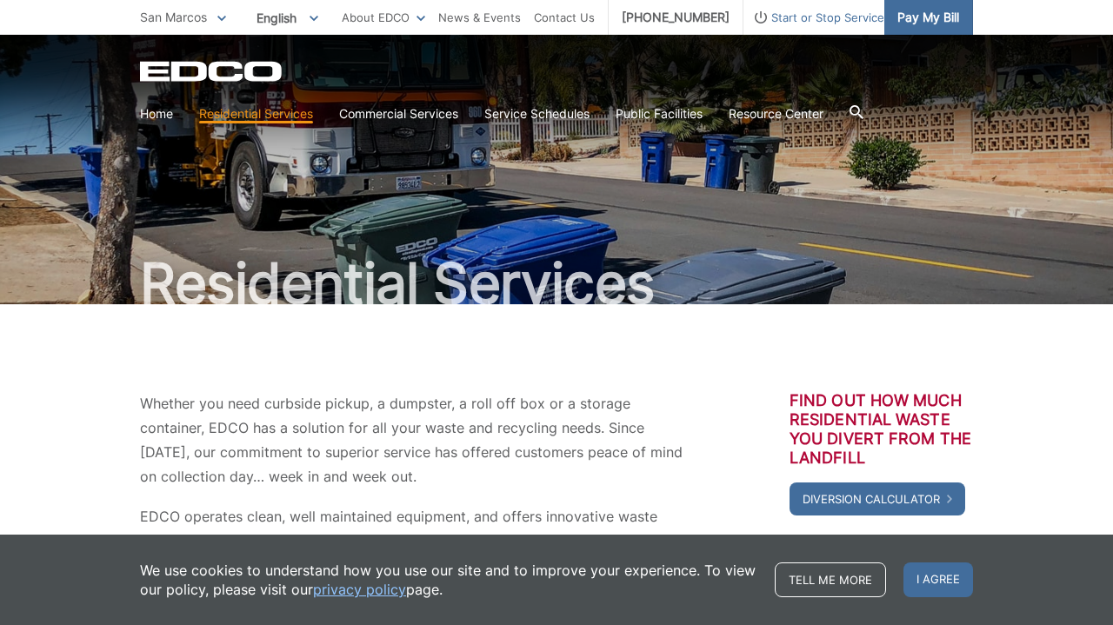 This screenshot has height=625, width=1113. I want to click on a: About EDCO, so click(383, 17).